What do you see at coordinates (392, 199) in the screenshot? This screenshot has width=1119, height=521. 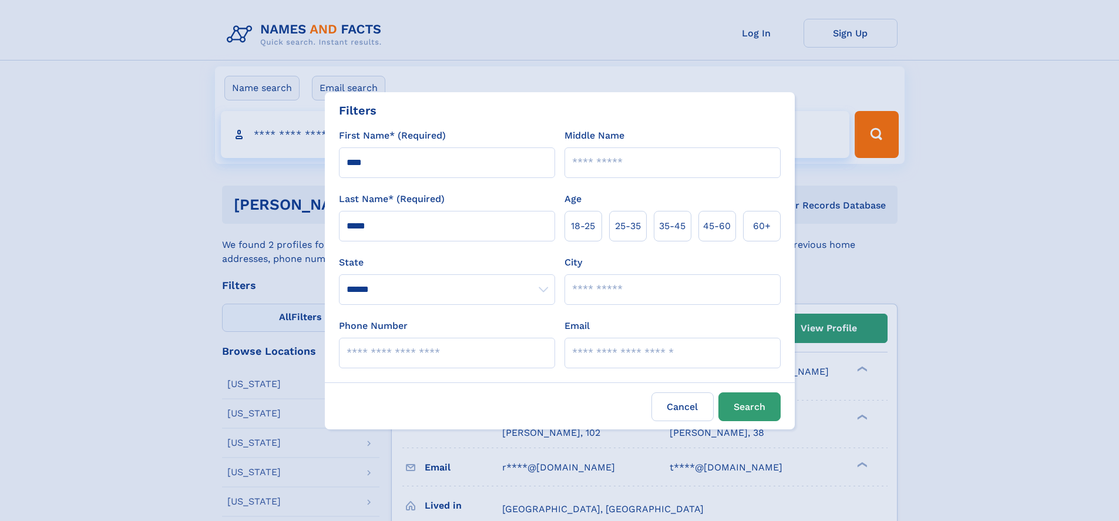 I see `label: Last Name* (Required)` at bounding box center [392, 199].